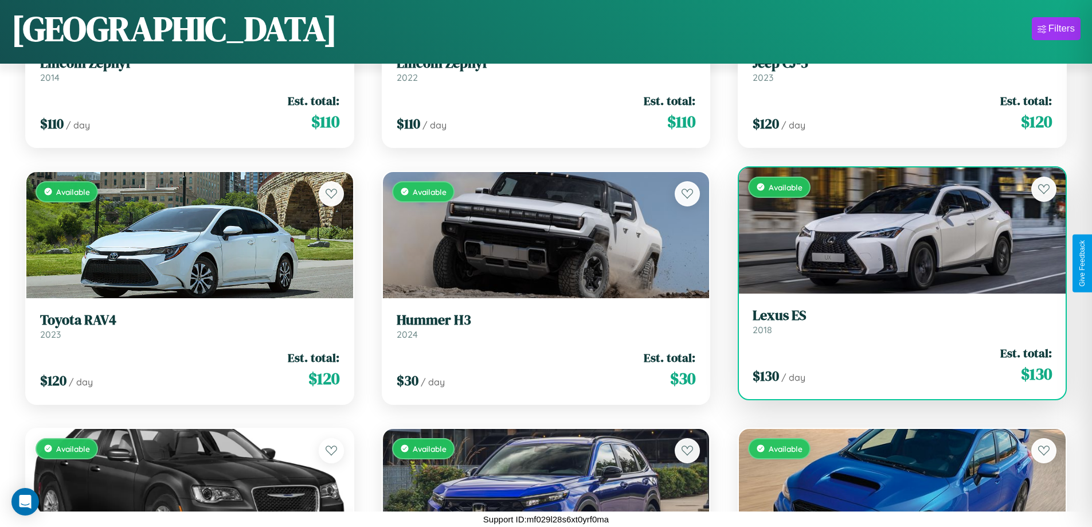  Describe the element at coordinates (902, 69) in the screenshot. I see `a: Jeep CJ-52023` at that location.